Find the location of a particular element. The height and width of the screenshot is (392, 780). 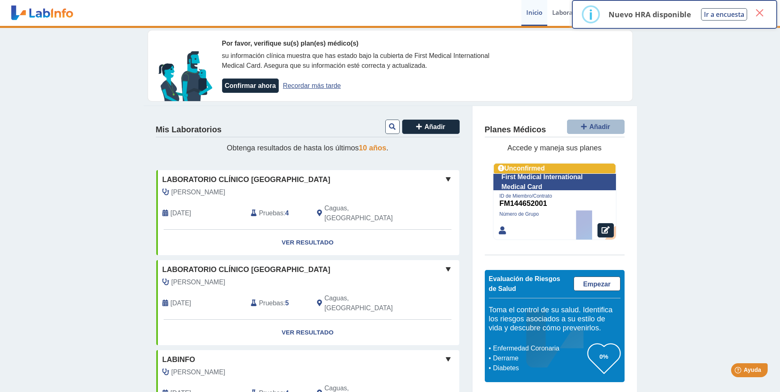

button: Confirmar ahora is located at coordinates (250, 86).